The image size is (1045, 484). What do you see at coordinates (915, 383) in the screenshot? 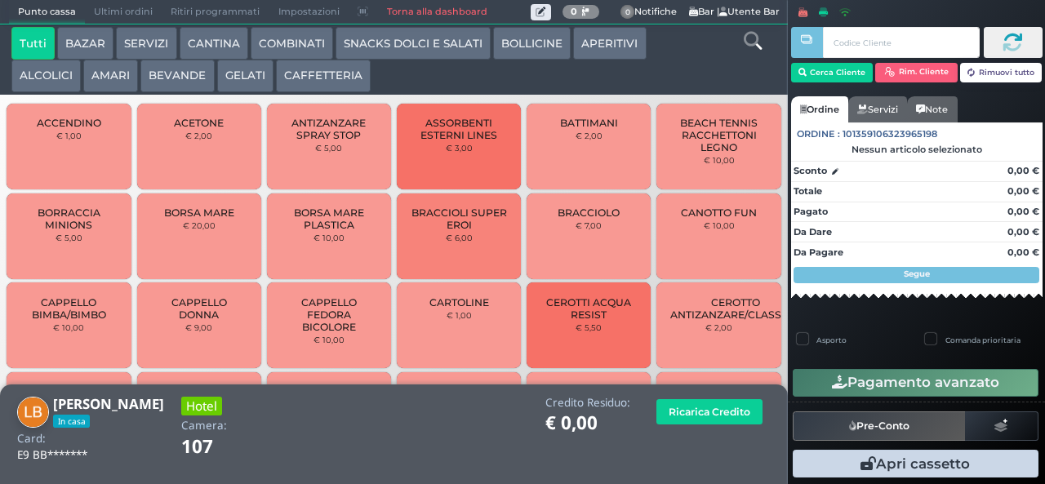
I see `button: Pagamento avanzato` at bounding box center [915, 383].